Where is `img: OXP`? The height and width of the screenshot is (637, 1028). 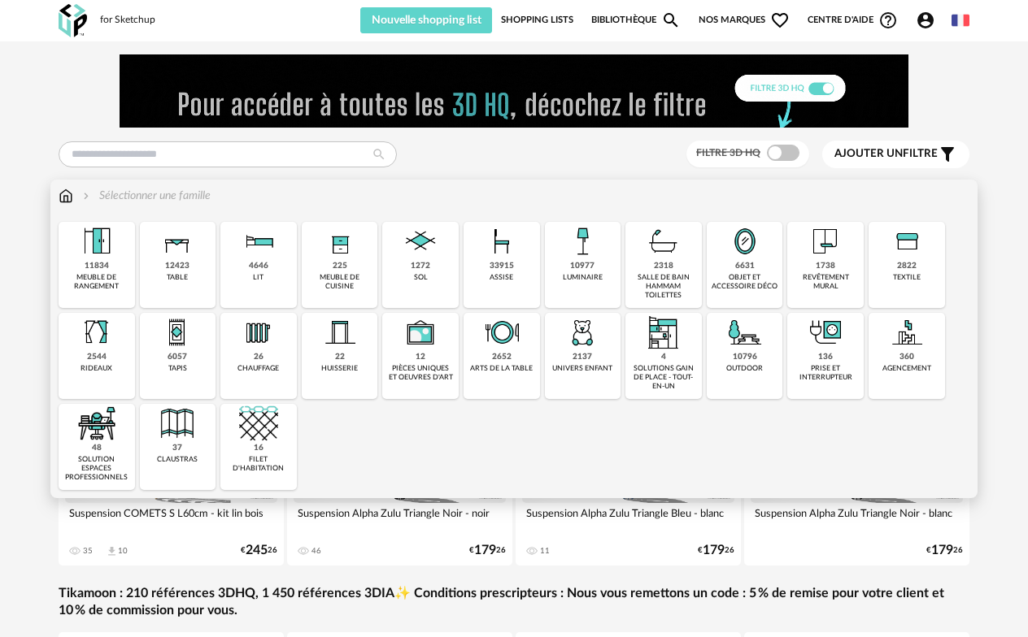
img: OXP is located at coordinates (72, 20).